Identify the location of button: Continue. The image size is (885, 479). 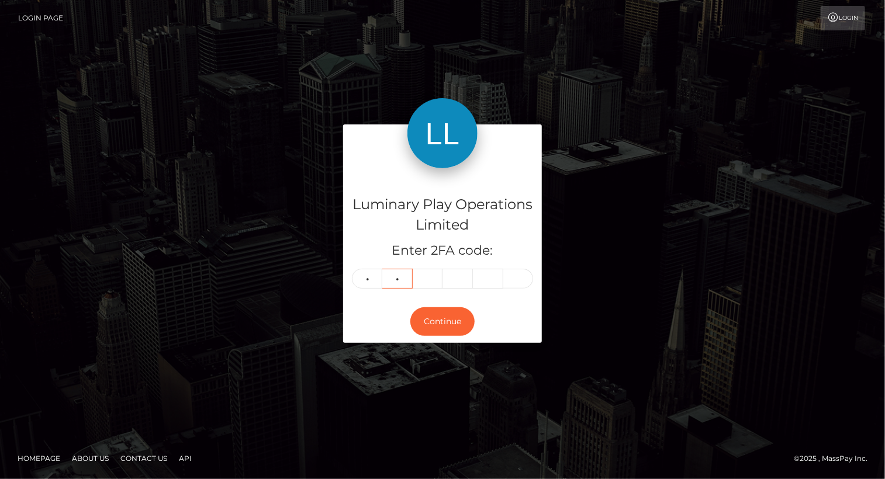
(442, 321).